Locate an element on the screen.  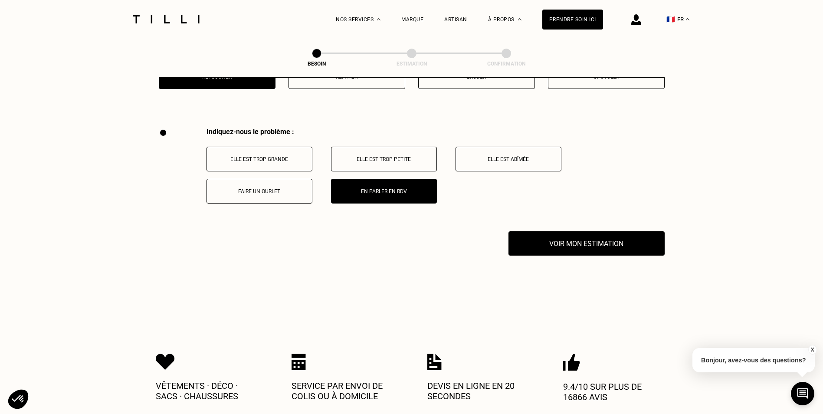
div: Besoin is located at coordinates (317, 64).